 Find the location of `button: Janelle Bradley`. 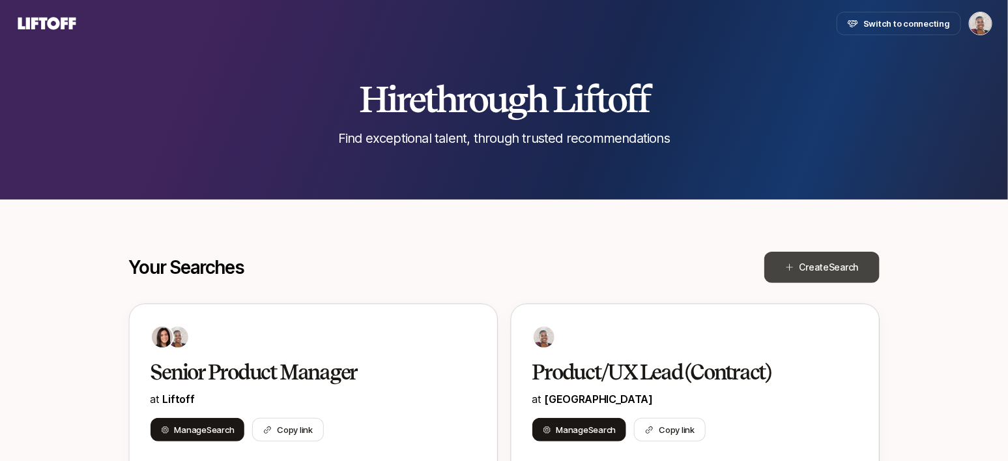

button: Janelle Bradley is located at coordinates (980, 23).